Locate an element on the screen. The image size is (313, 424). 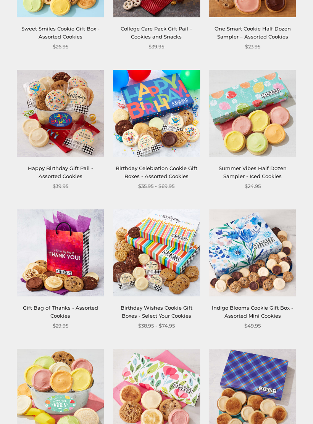
img: Happy Birthday Gift Pail - Assorted Cookies is located at coordinates (61, 113).